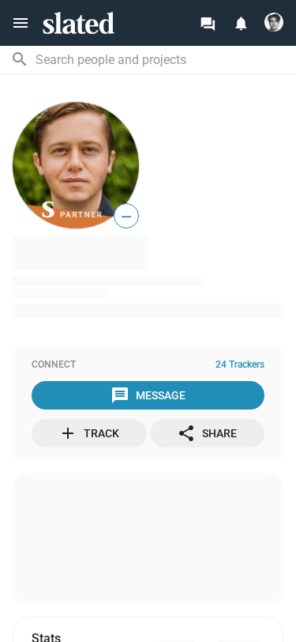  I want to click on img: David Leidy, so click(274, 22).